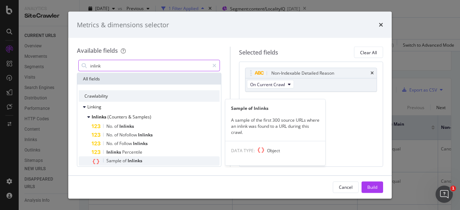 The height and width of the screenshot is (210, 460). Describe the element at coordinates (94, 107) in the screenshot. I see `span: Linking` at that location.